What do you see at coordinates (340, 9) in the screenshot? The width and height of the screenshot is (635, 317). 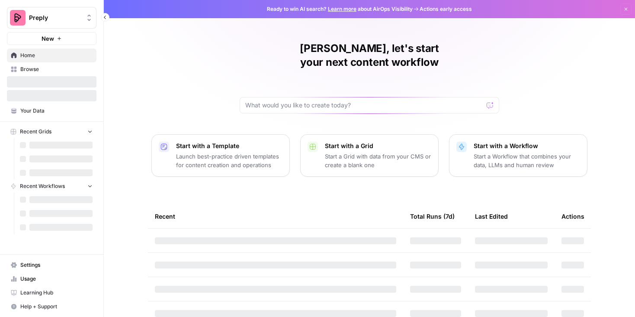 I see `span: Ready to win AI search? about AirOps Visibility` at bounding box center [340, 9].